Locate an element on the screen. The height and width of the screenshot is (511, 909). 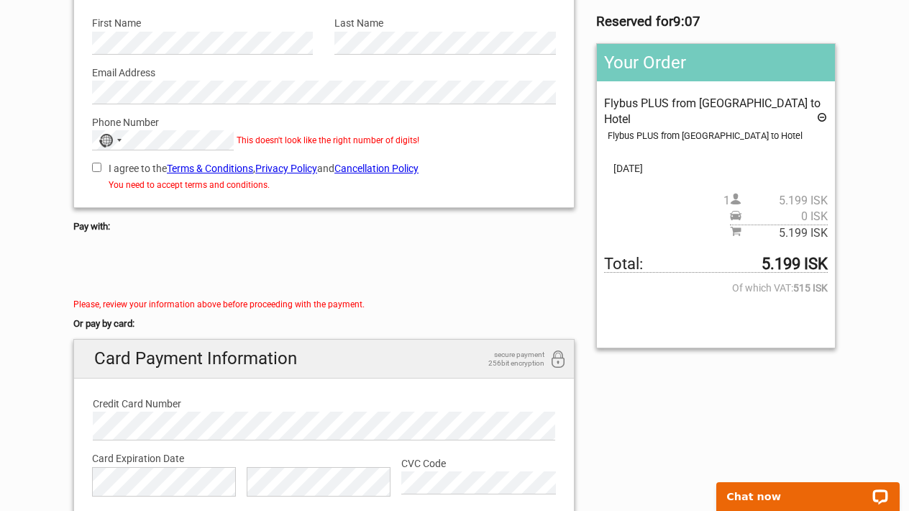
label: Email Address is located at coordinates (324, 73).